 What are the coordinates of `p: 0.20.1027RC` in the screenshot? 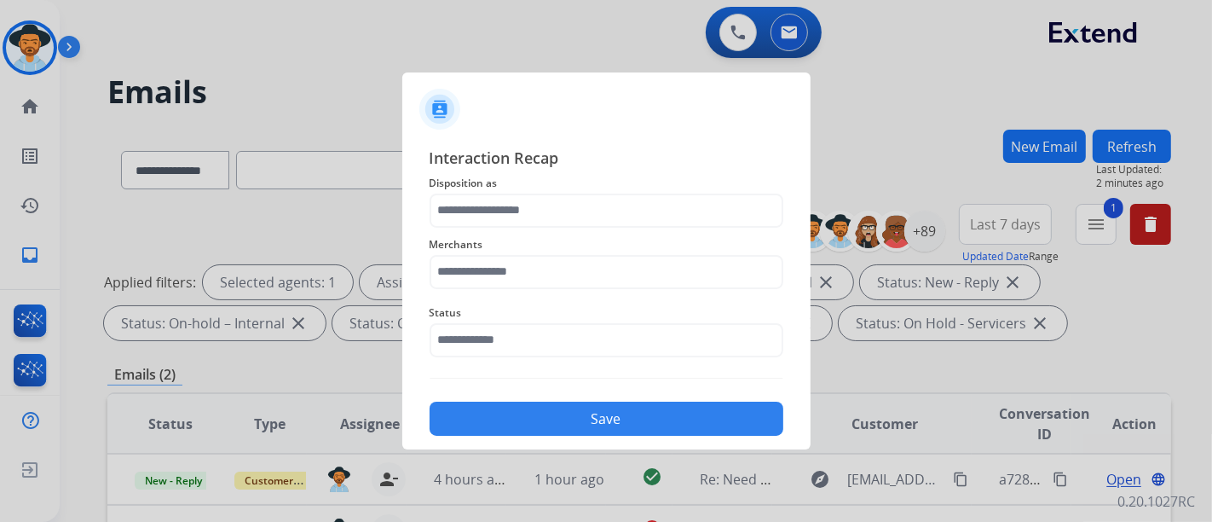 It's located at (1156, 501).